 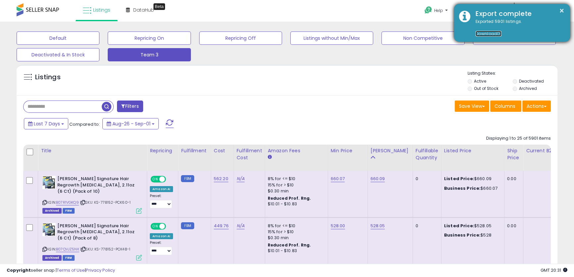 I want to click on div: Title, so click(x=92, y=150).